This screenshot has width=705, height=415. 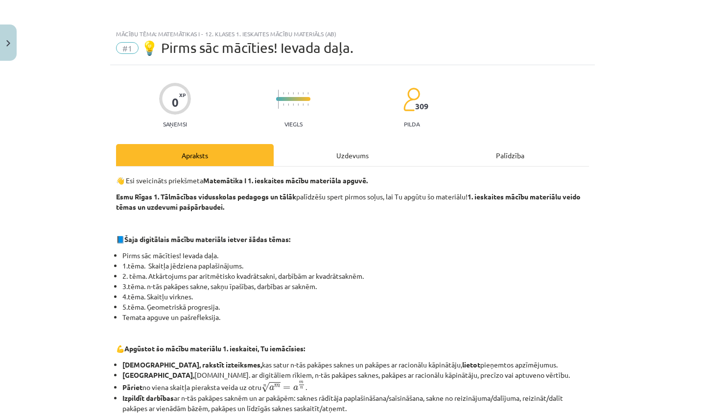 What do you see at coordinates (207, 239) in the screenshot?
I see `strong: Šaja digitālais mācību materiāls ietver šādas tēmas:` at bounding box center [207, 239].